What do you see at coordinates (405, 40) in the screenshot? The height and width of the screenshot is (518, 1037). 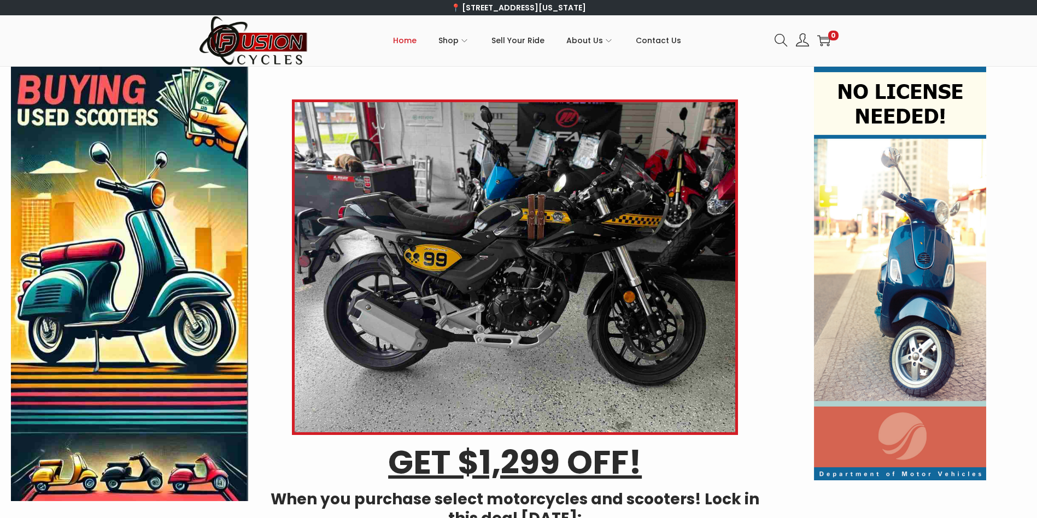 I see `a: Home` at bounding box center [405, 40].